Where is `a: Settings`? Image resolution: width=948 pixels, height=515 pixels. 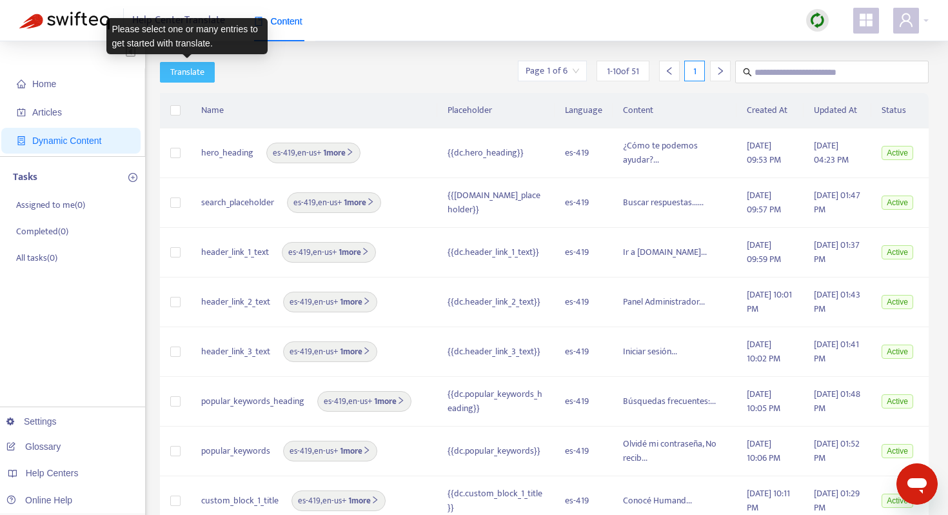 a: Settings is located at coordinates (32, 421).